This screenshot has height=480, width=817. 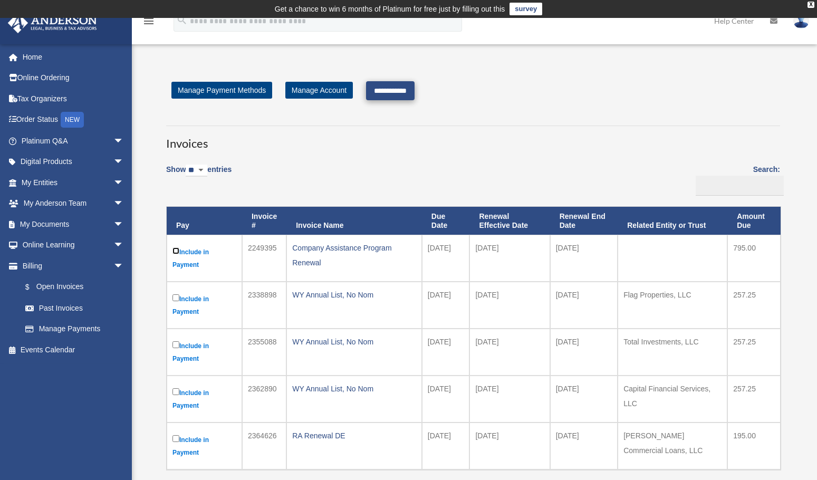 What do you see at coordinates (672, 352) in the screenshot?
I see `td: Total Investments, LLC` at bounding box center [672, 352].